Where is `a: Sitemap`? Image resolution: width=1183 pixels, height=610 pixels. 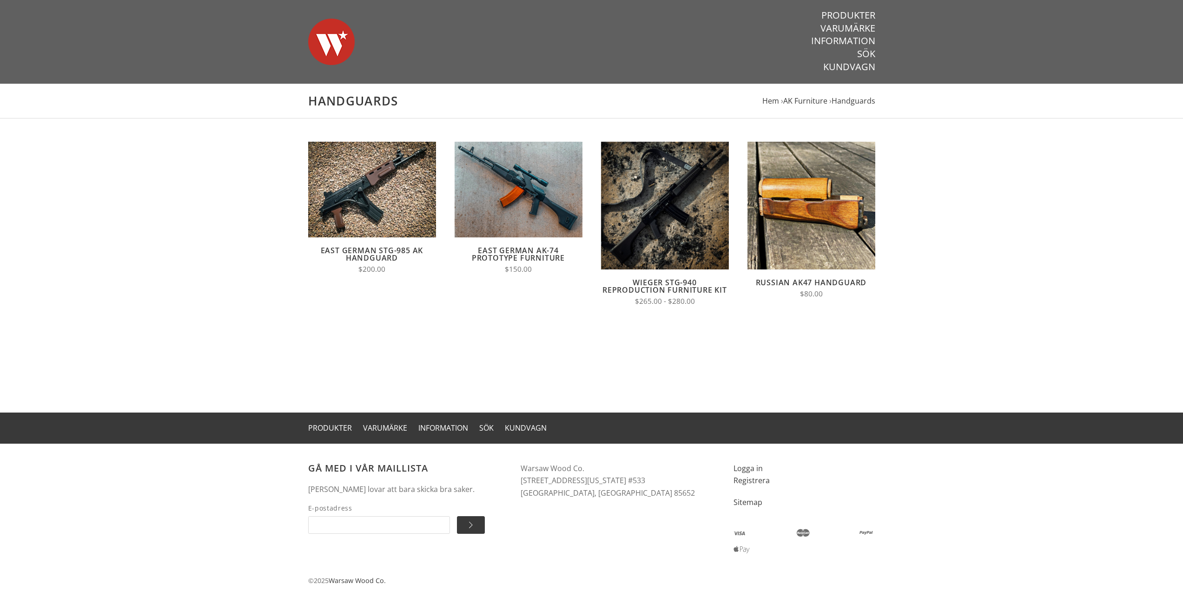
a: Sitemap is located at coordinates (748, 502).